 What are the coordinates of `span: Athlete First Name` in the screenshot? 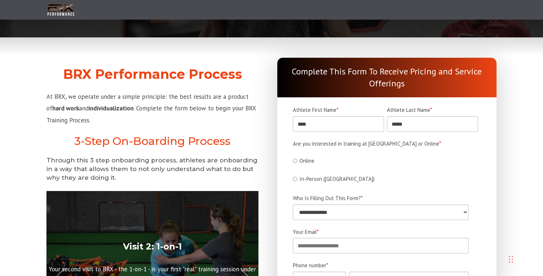 It's located at (315, 110).